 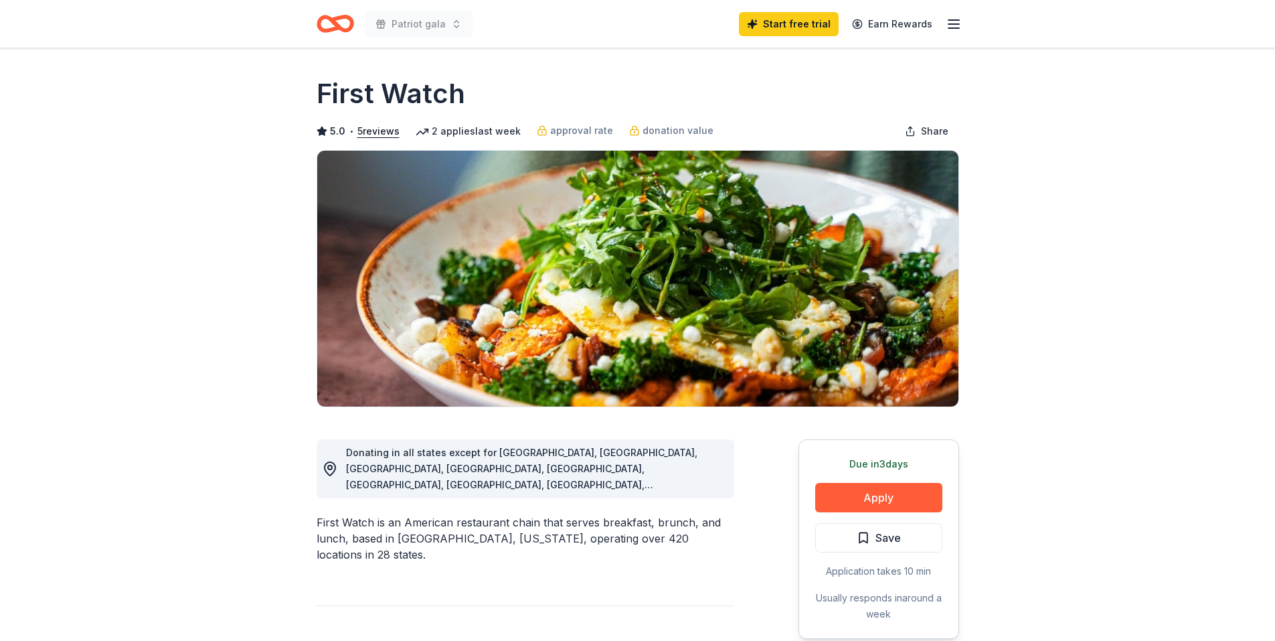 I want to click on button: Share, so click(x=926, y=131).